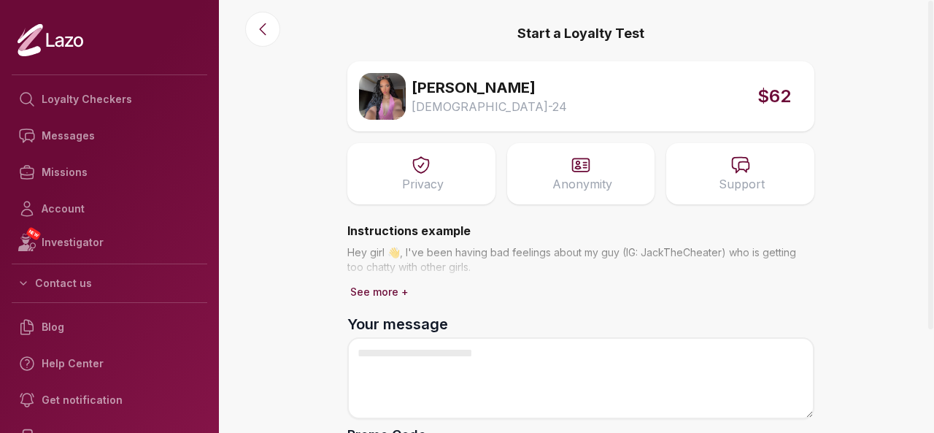 The width and height of the screenshot is (934, 433). What do you see at coordinates (109, 327) in the screenshot?
I see `a: Blog` at bounding box center [109, 327].